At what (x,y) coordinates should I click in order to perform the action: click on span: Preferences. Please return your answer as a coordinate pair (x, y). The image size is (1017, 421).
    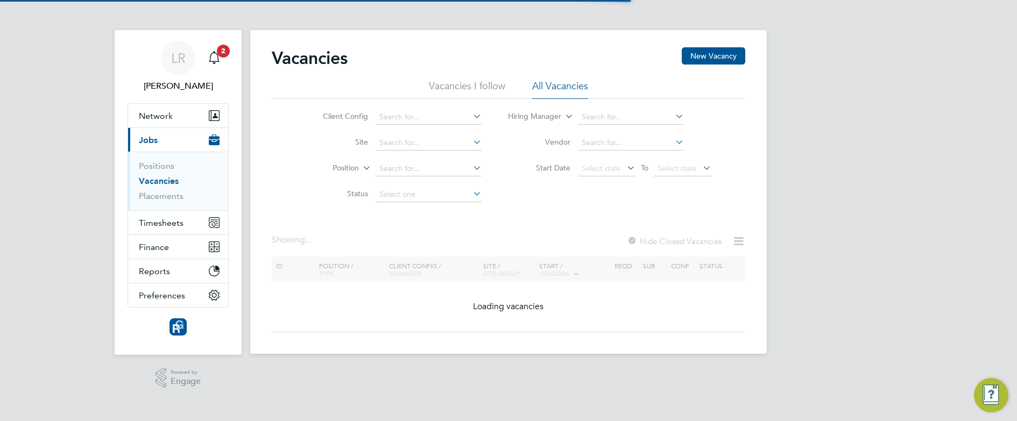
    Looking at the image, I should click on (162, 295).